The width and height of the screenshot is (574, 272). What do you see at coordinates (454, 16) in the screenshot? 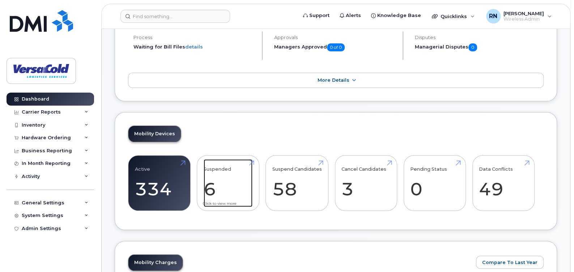
I see `span: Quicklinks` at bounding box center [454, 16].